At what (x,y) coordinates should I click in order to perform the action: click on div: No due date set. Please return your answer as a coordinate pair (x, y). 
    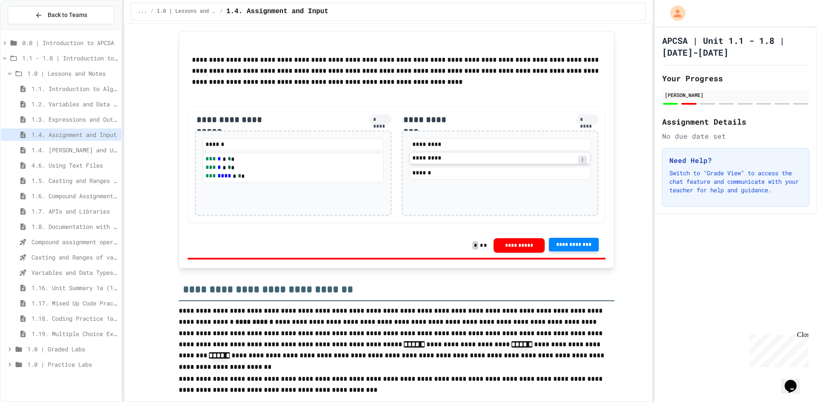
    Looking at the image, I should click on (736, 136).